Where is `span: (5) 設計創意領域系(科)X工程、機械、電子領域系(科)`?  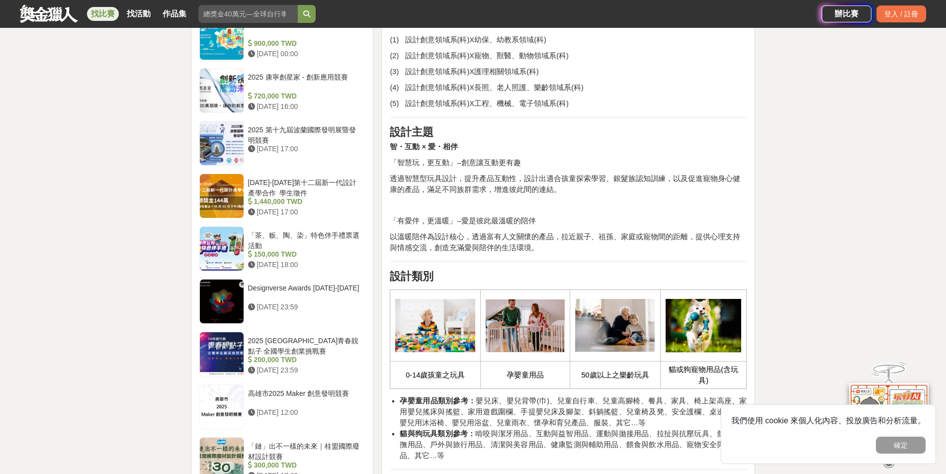 span: (5) 設計創意領域系(科)X工程、機械、電子領域系(科) is located at coordinates (479, 103).